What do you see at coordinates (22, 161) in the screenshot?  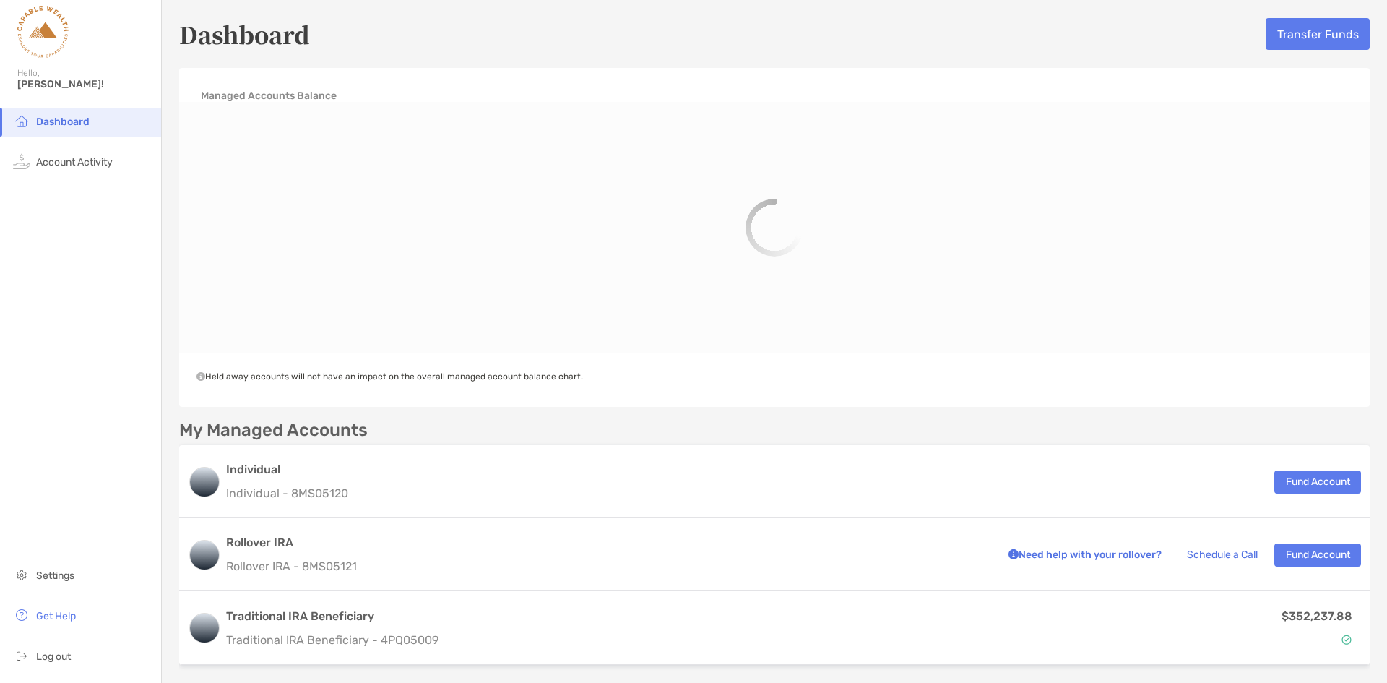 I see `img: activity icon` at bounding box center [22, 161].